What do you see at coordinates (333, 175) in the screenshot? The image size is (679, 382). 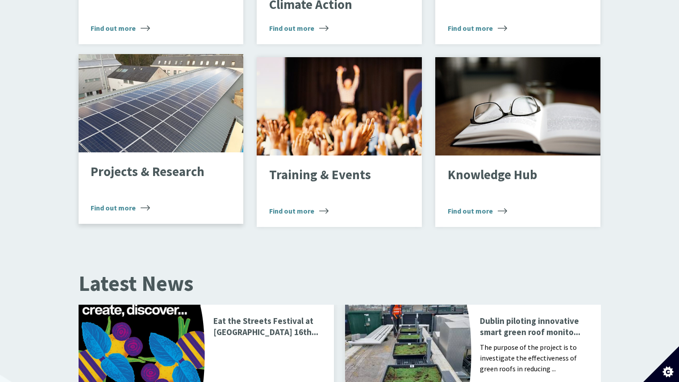 I see `p: Training & Events` at bounding box center [333, 175].